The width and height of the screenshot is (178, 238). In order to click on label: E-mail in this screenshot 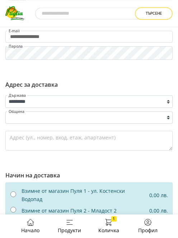, I will do `click(14, 31)`.